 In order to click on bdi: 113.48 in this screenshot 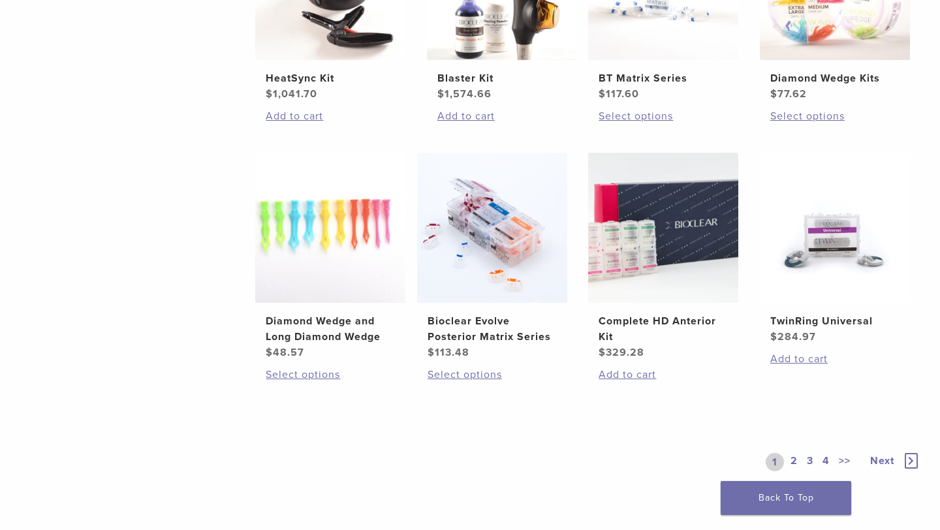, I will do `click(448, 352)`.